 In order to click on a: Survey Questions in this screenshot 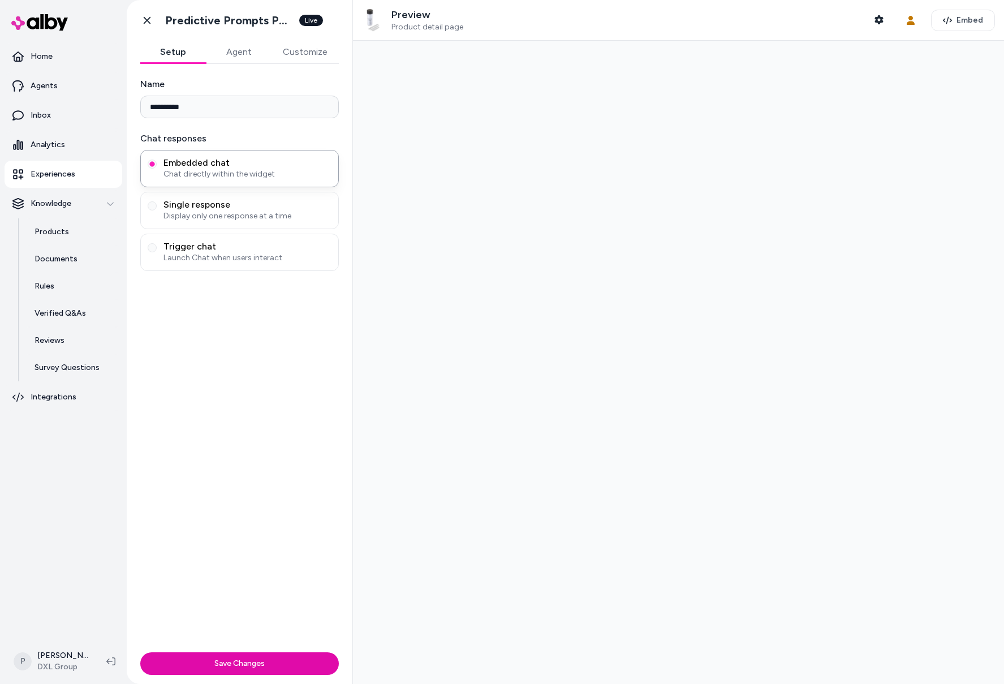, I will do `click(72, 368)`.